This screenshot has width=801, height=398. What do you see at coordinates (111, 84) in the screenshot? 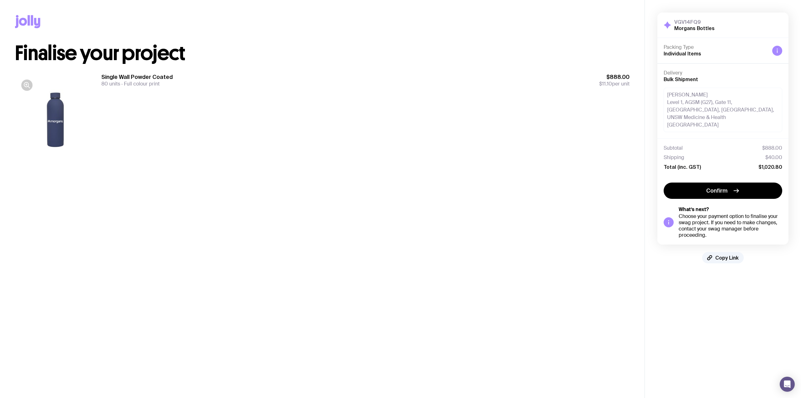
I see `span: 80 units` at bounding box center [111, 84].